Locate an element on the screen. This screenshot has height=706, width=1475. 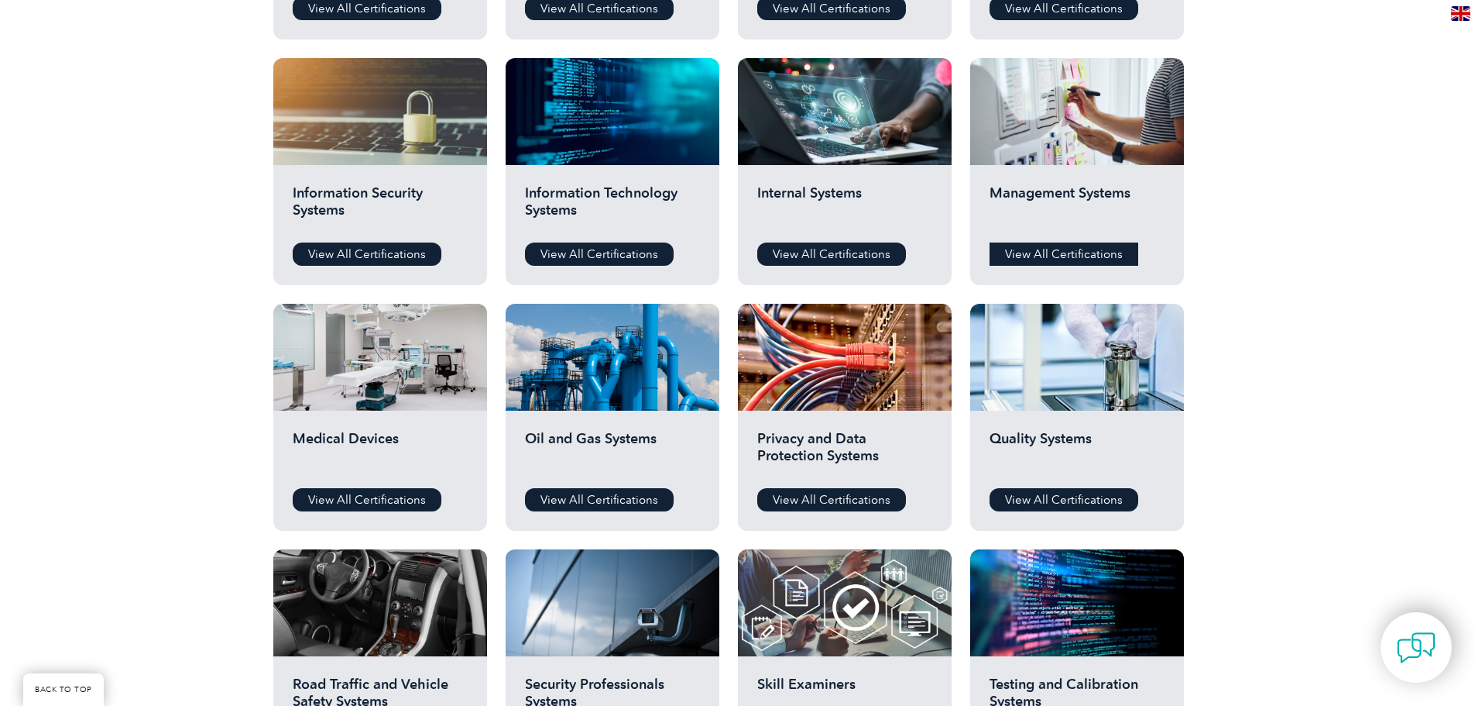
h2: Internal Systems is located at coordinates (845, 208).